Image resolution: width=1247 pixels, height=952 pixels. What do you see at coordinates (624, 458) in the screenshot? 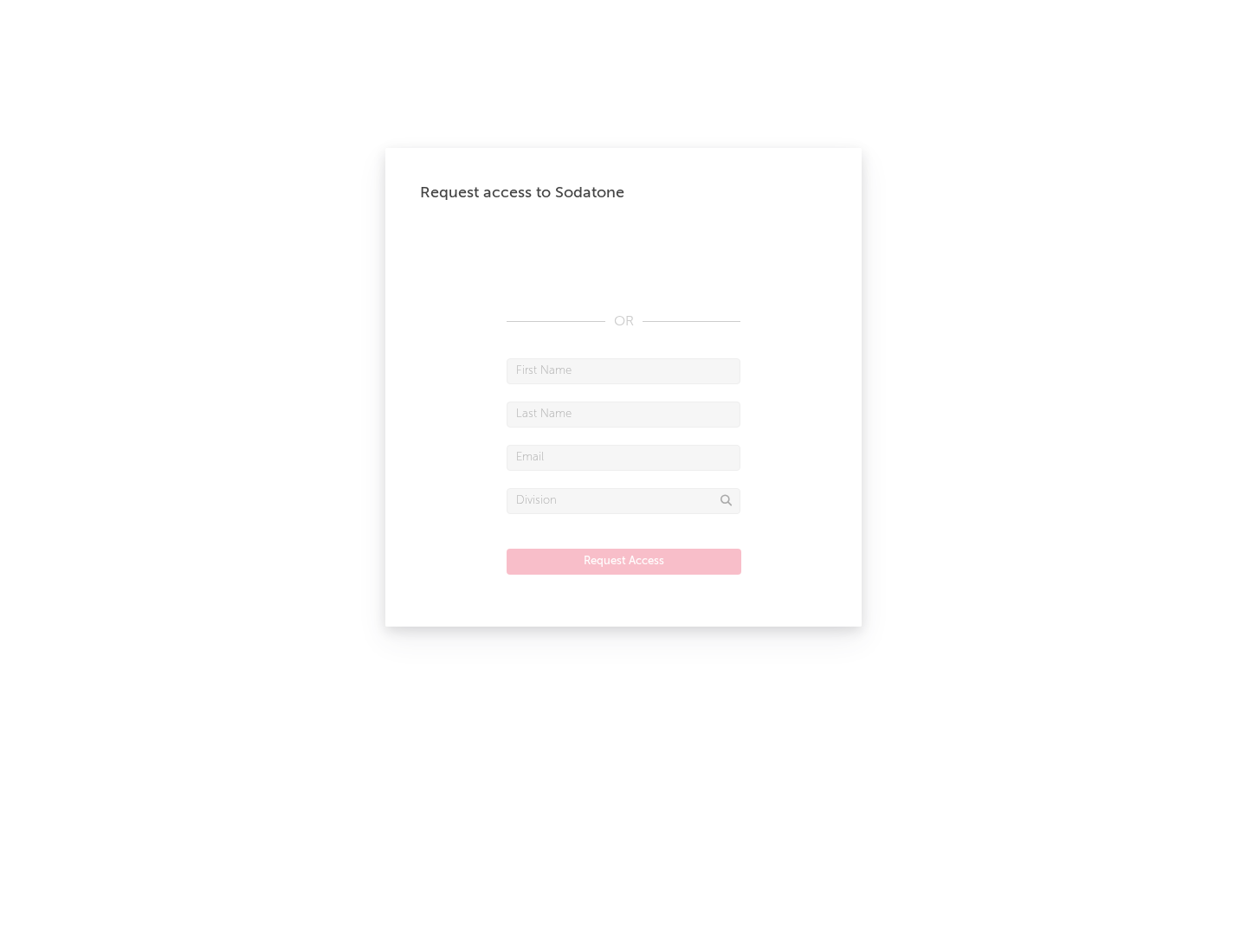
I see `input: Email` at bounding box center [624, 458].